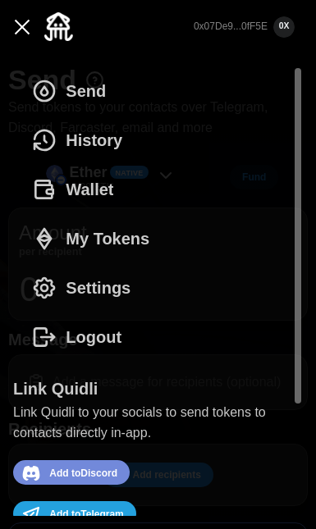  I want to click on span: Settings, so click(98, 288).